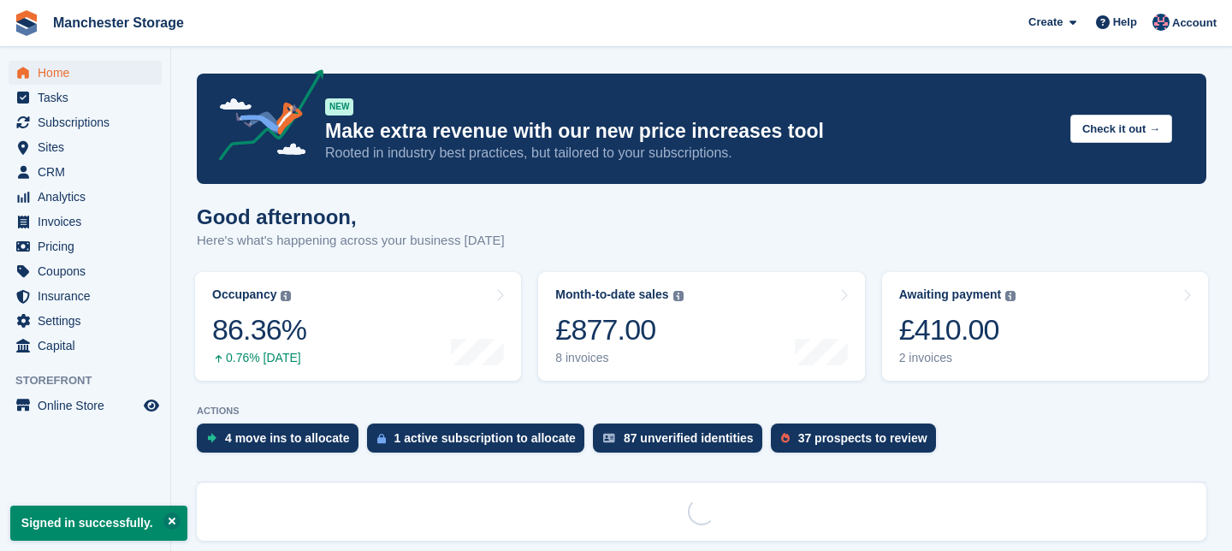 This screenshot has width=1232, height=551. Describe the element at coordinates (89, 246) in the screenshot. I see `span: Pricing` at that location.